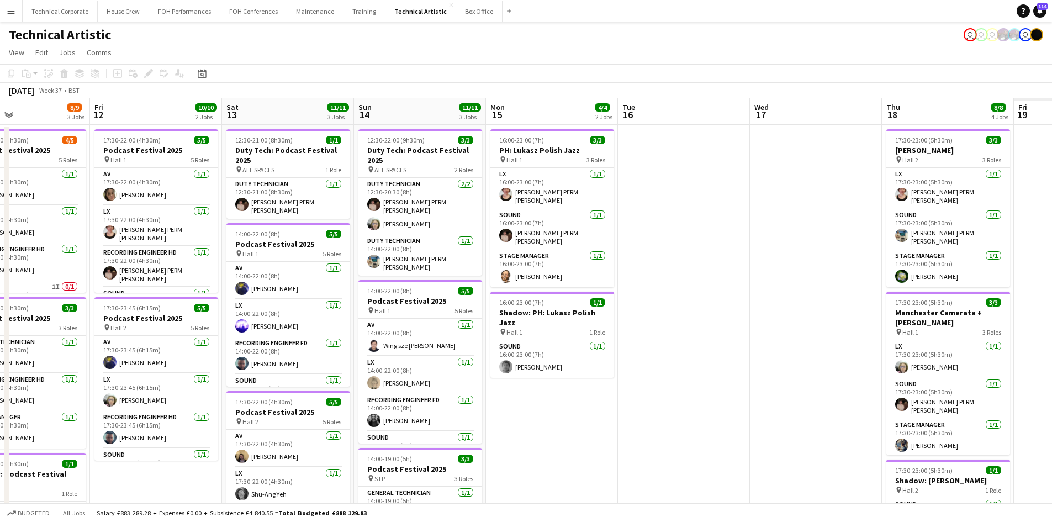 The height and width of the screenshot is (522, 1052). What do you see at coordinates (60, 35) in the screenshot?
I see `h1: Technical Artistic` at bounding box center [60, 35].